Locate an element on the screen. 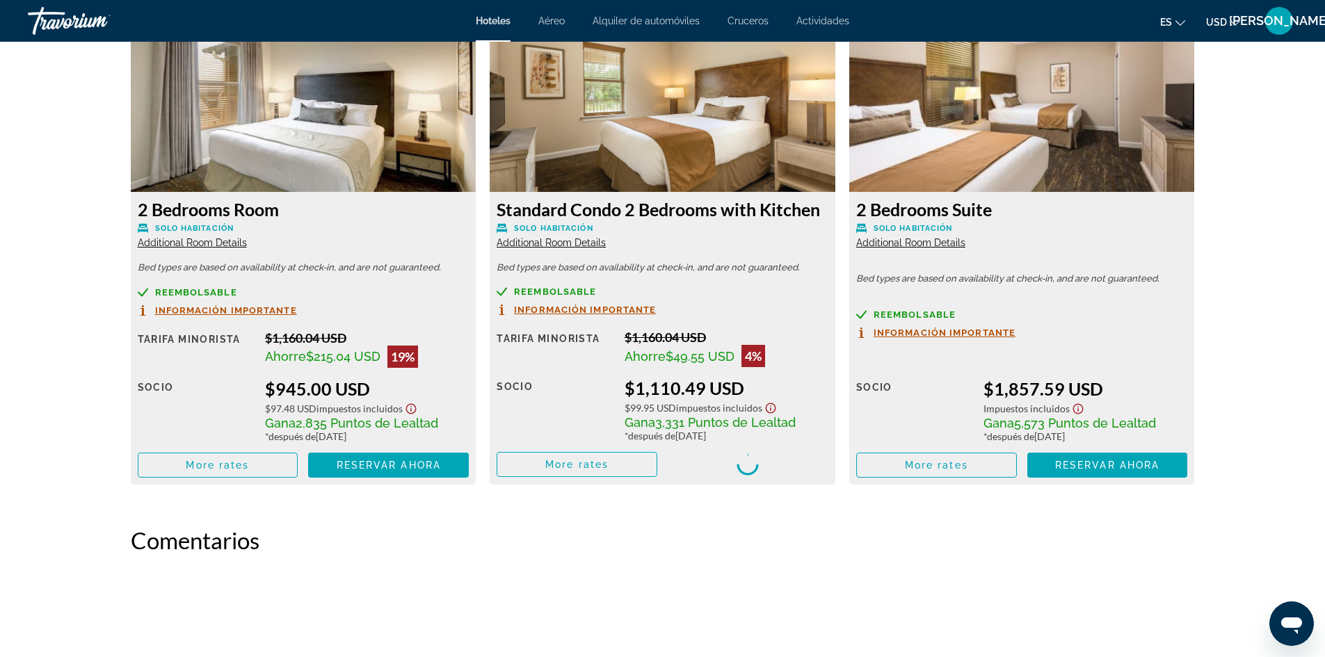 This screenshot has height=657, width=1325. a: Cruceros is located at coordinates (748, 21).